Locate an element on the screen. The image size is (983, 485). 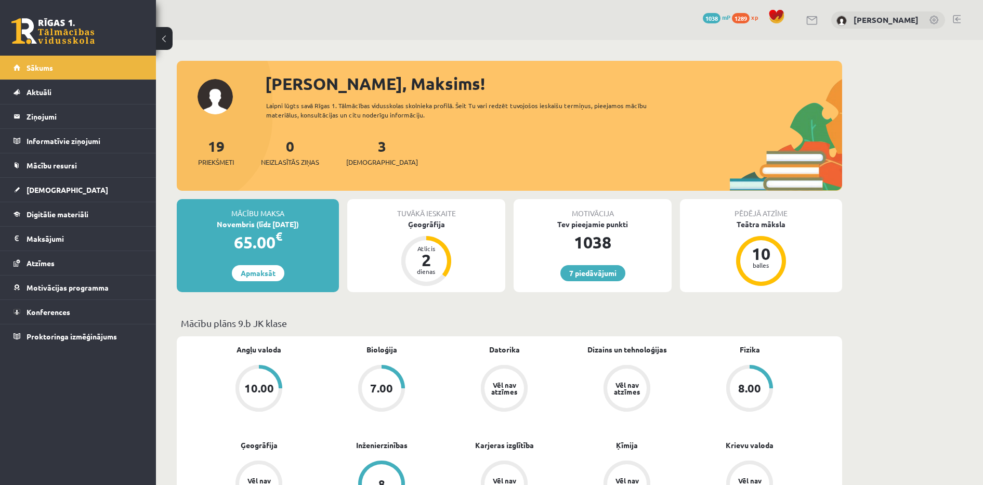
a: Ģeogrāfija Atlicis 2 dienas is located at coordinates (426, 253).